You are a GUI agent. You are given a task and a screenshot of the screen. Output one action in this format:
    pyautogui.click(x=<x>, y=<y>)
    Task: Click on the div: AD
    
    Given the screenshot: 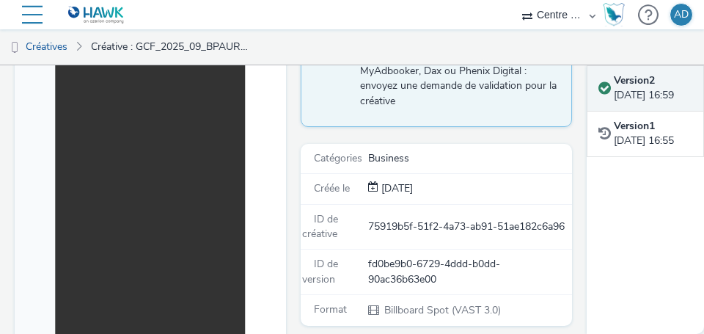 What is the action you would take?
    pyautogui.click(x=681, y=15)
    